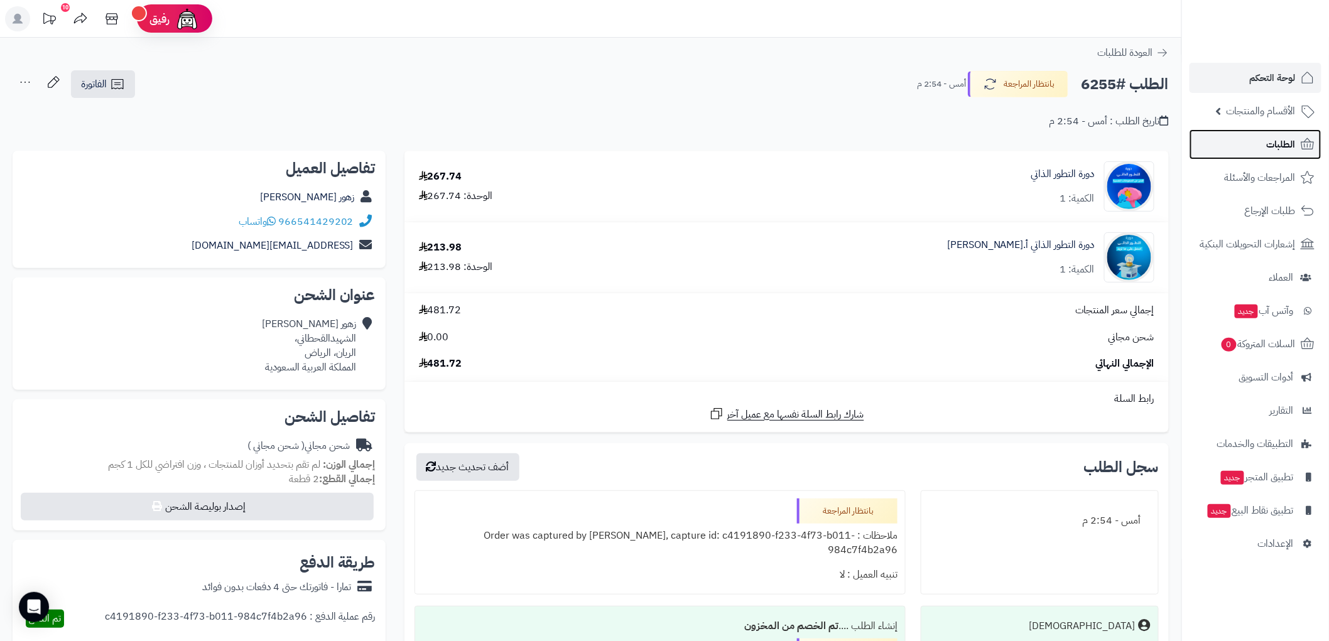  Describe the element at coordinates (1272, 78) in the screenshot. I see `span: لوحة التحكم` at that location.